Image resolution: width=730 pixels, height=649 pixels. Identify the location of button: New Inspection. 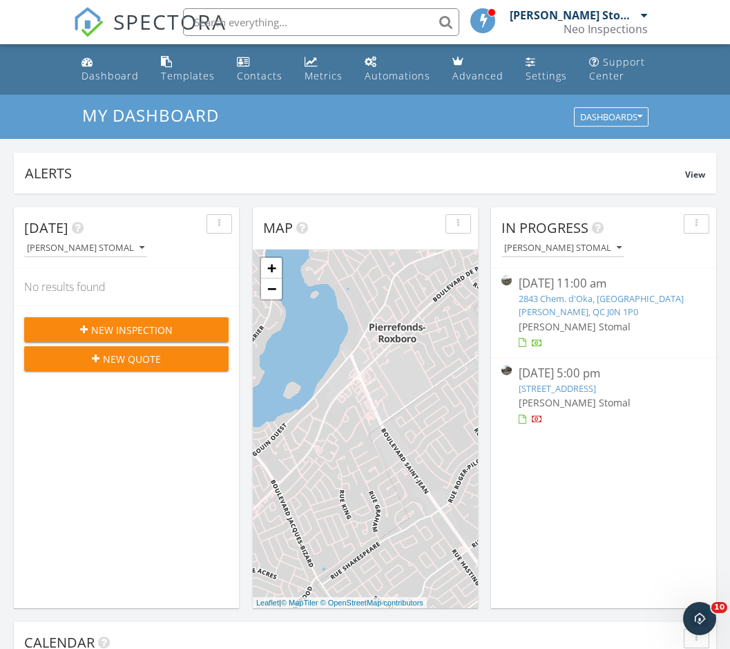
(126, 330).